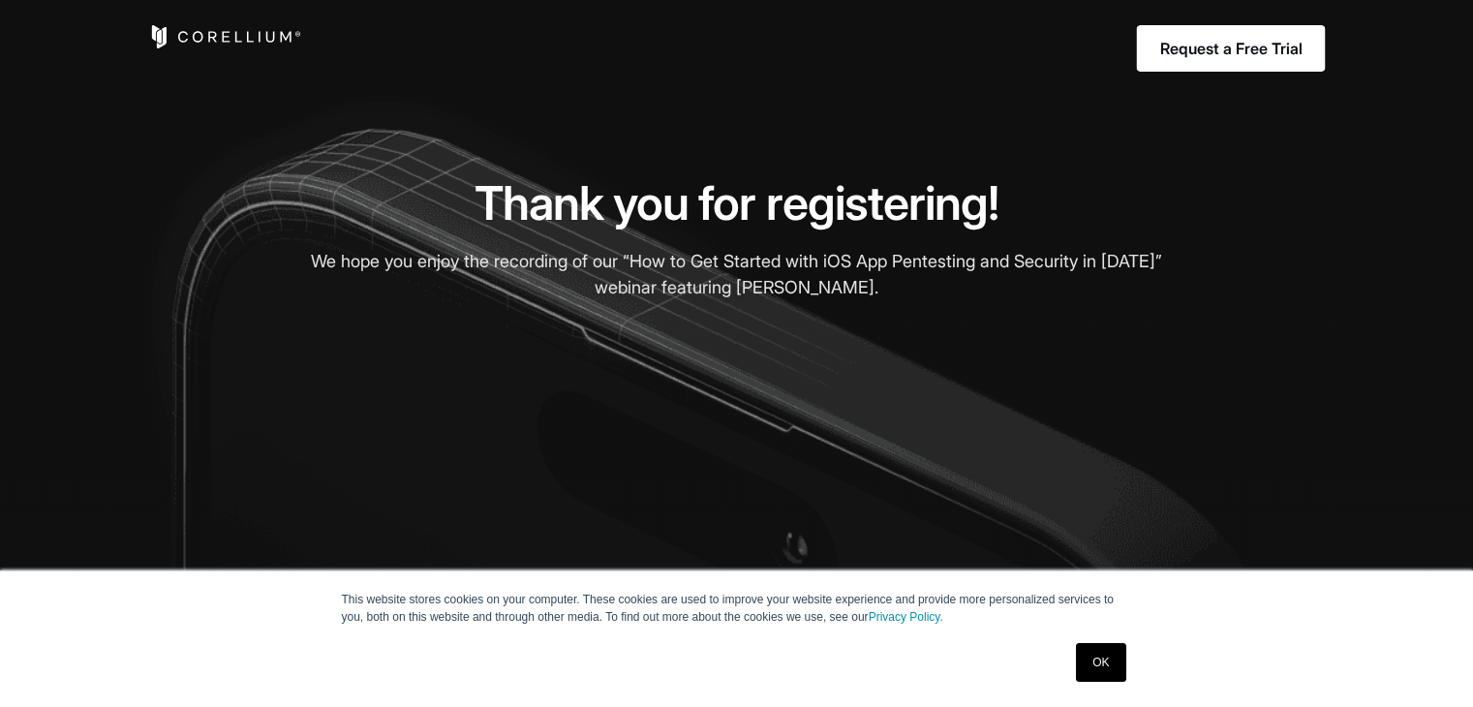 This screenshot has height=707, width=1473. Describe the element at coordinates (737, 608) in the screenshot. I see `p: This website stores cookies on your computer. These cookies are used to improve your website expe...` at that location.